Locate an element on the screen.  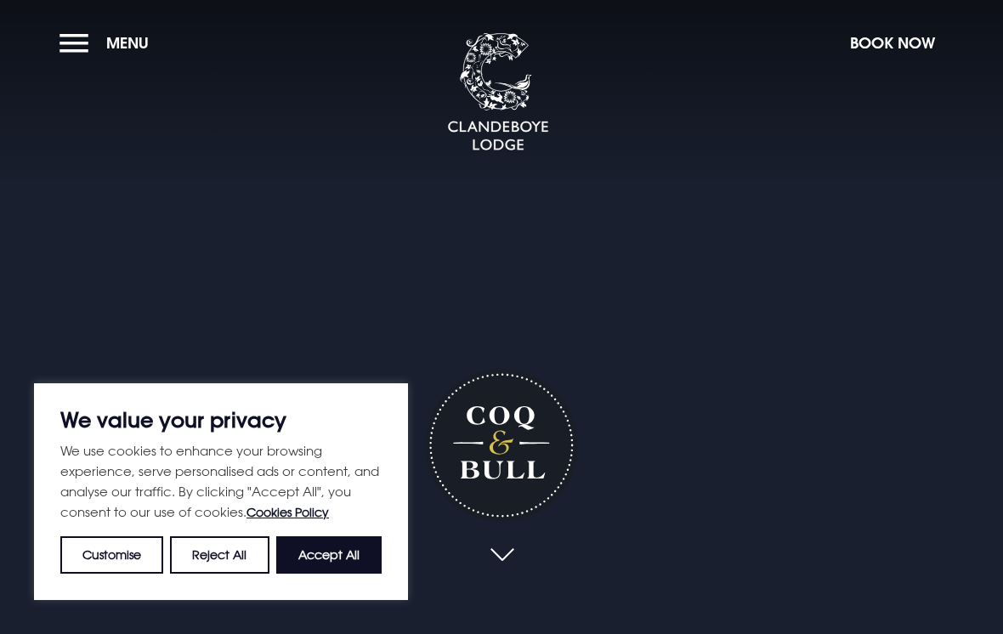
button: Reject All is located at coordinates (219, 555).